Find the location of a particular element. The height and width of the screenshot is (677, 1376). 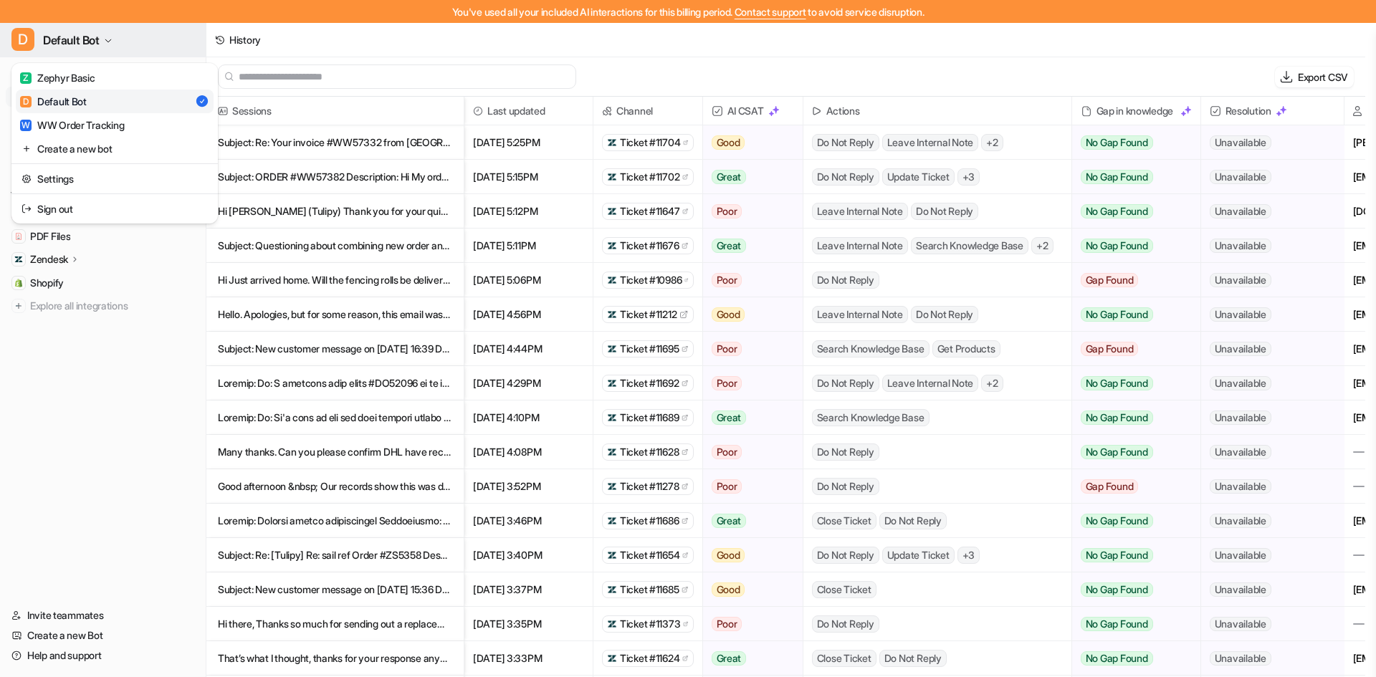

div: WW Order Tracking is located at coordinates (72, 125).